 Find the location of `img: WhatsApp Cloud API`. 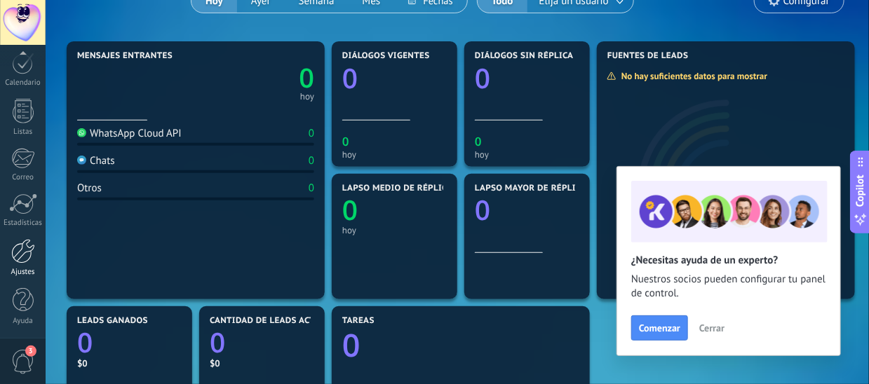

img: WhatsApp Cloud API is located at coordinates (81, 133).